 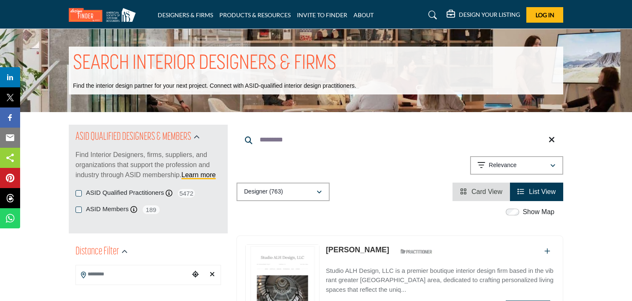 I want to click on span: List View, so click(x=542, y=191).